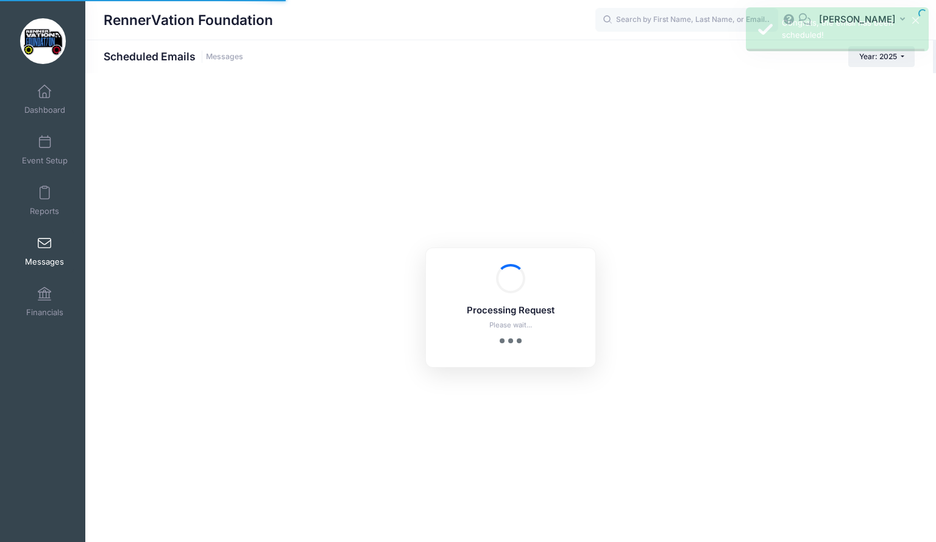 This screenshot has height=542, width=936. I want to click on input: Search by First Name, Last Name, or Email..., so click(687, 20).